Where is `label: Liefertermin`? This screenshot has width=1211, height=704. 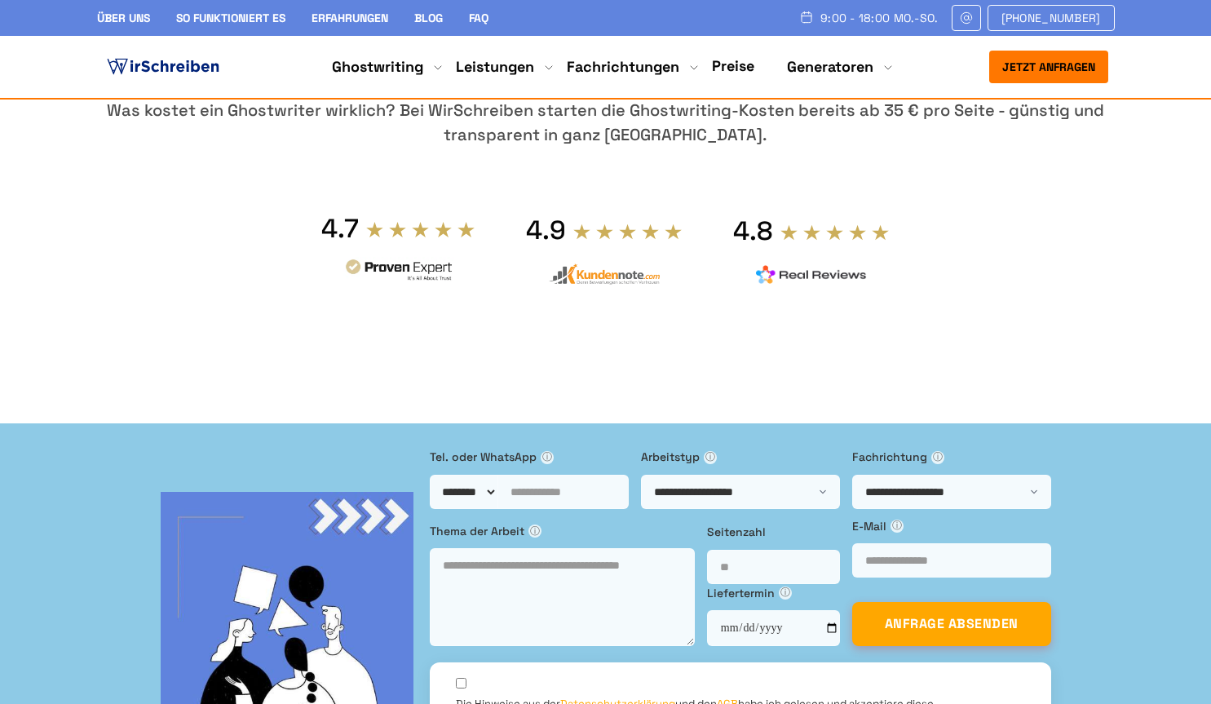 label: Liefertermin is located at coordinates (773, 593).